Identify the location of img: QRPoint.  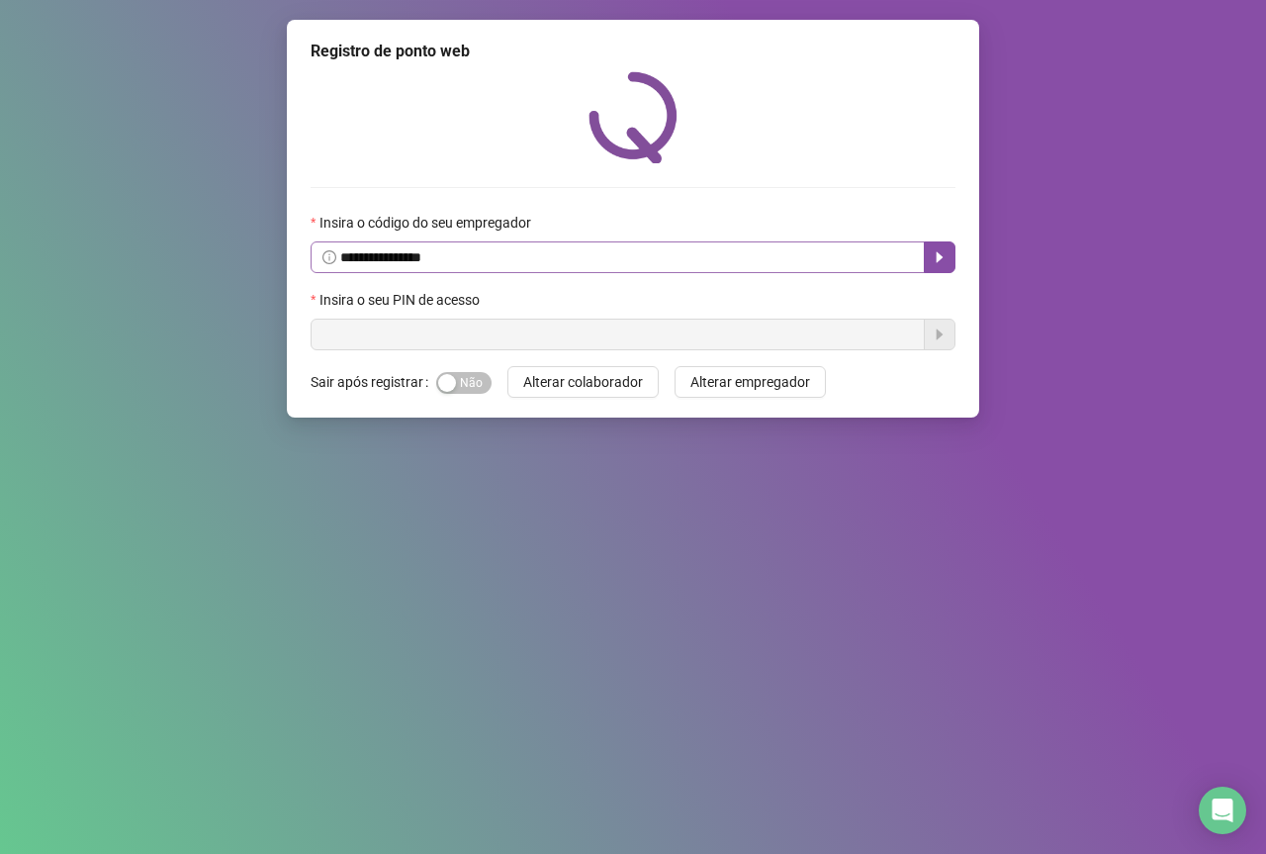
(633, 117).